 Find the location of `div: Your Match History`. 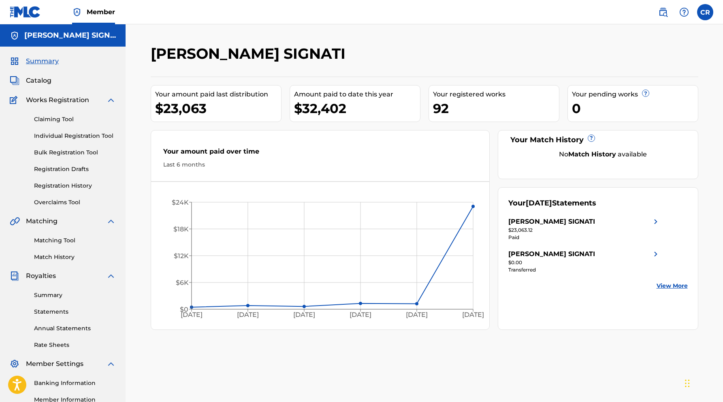

div: Your Match History is located at coordinates (598, 140).